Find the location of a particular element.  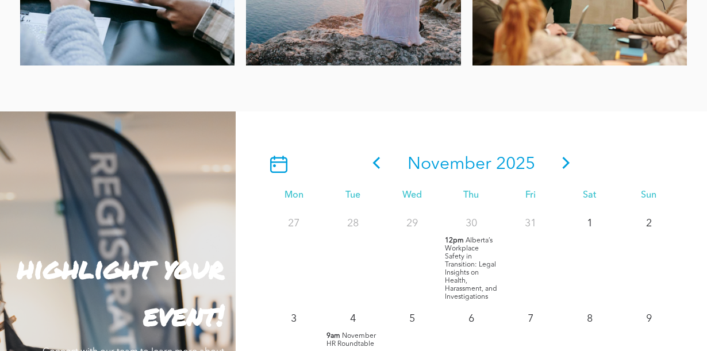

strong: highlight your event! is located at coordinates (121, 291).